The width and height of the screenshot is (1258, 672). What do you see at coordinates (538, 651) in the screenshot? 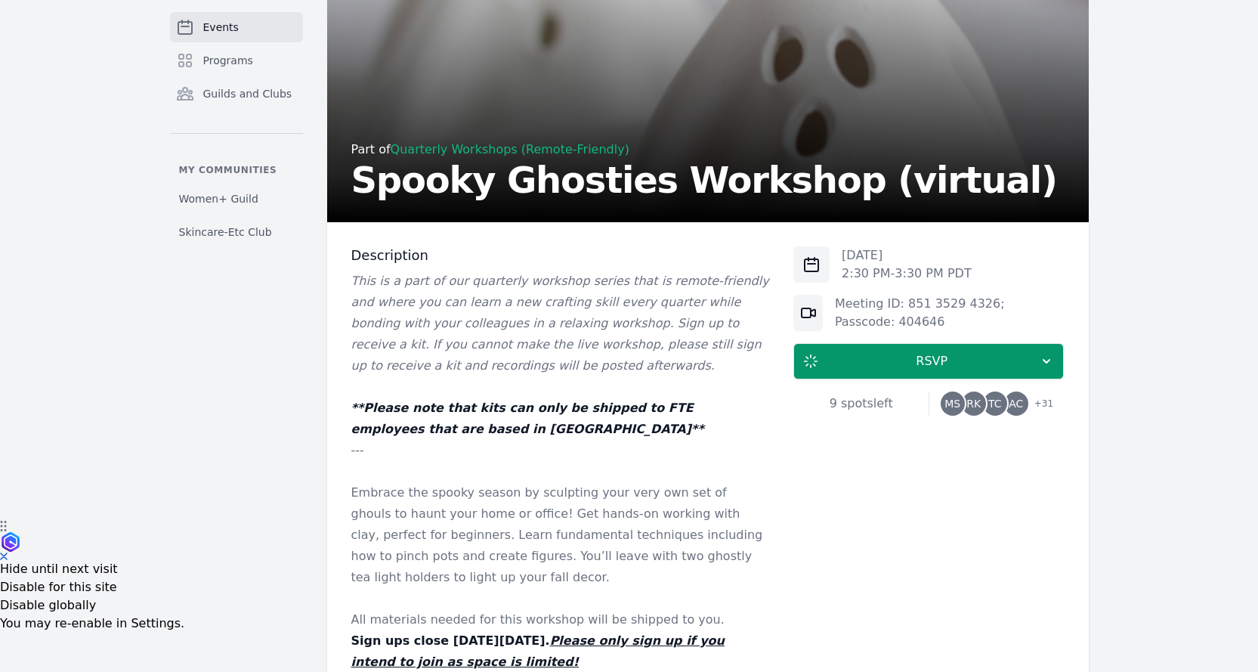
I see `u: Please only sign up if you intend to join as space is limited!` at bounding box center [538, 651].